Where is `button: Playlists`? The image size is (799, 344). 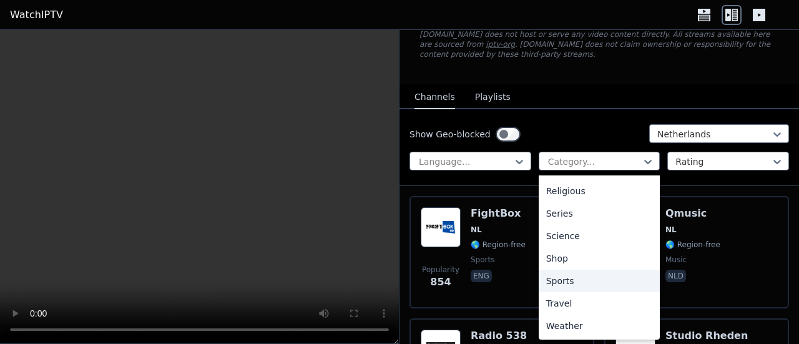 button: Playlists is located at coordinates (492, 97).